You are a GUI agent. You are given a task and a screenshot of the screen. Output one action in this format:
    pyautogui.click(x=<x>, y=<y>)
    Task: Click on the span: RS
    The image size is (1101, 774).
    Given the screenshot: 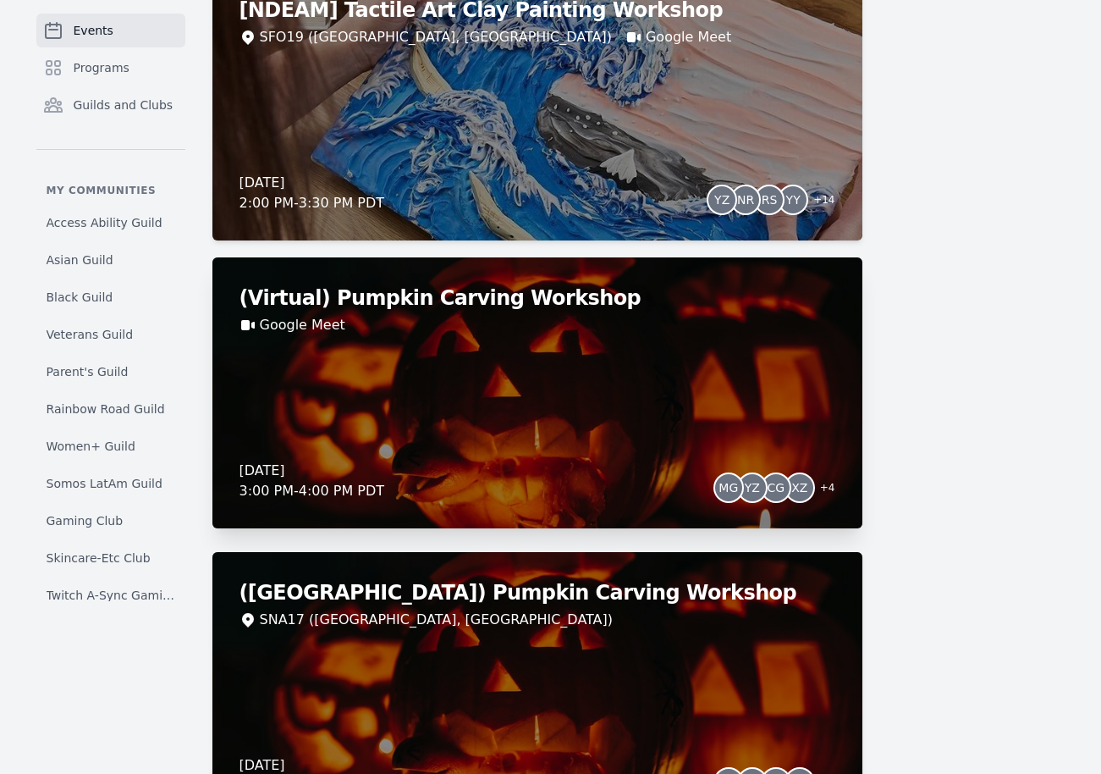 What is the action you would take?
    pyautogui.click(x=769, y=200)
    